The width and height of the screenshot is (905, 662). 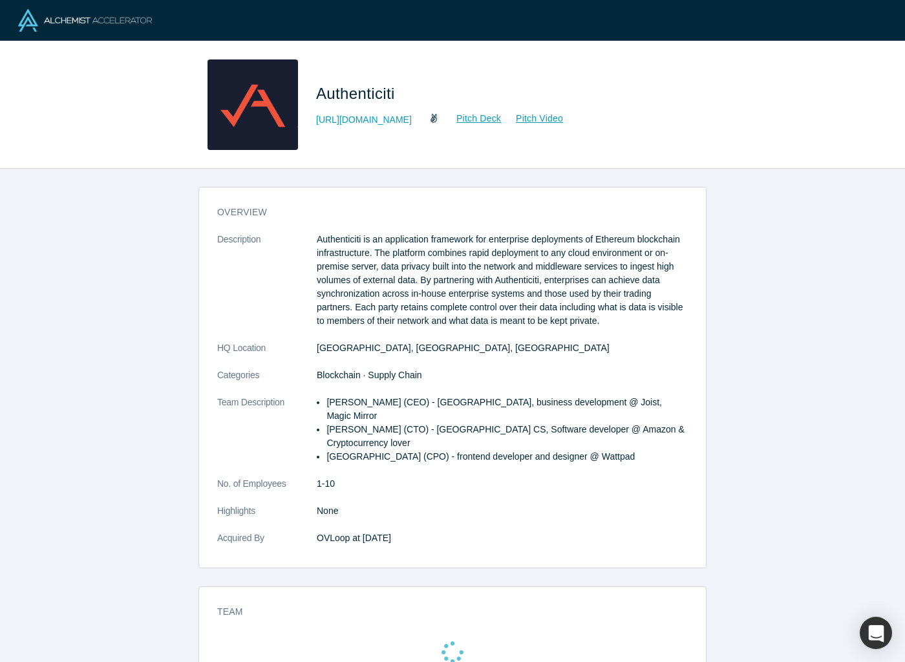 What do you see at coordinates (443, 611) in the screenshot?
I see `h3: Team` at bounding box center [443, 611].